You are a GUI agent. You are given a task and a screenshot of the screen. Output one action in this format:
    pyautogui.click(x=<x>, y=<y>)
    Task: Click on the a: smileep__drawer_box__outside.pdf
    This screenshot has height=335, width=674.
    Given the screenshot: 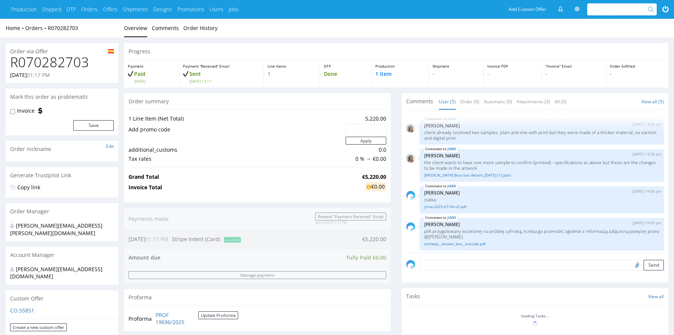 What is the action you would take?
    pyautogui.click(x=542, y=244)
    